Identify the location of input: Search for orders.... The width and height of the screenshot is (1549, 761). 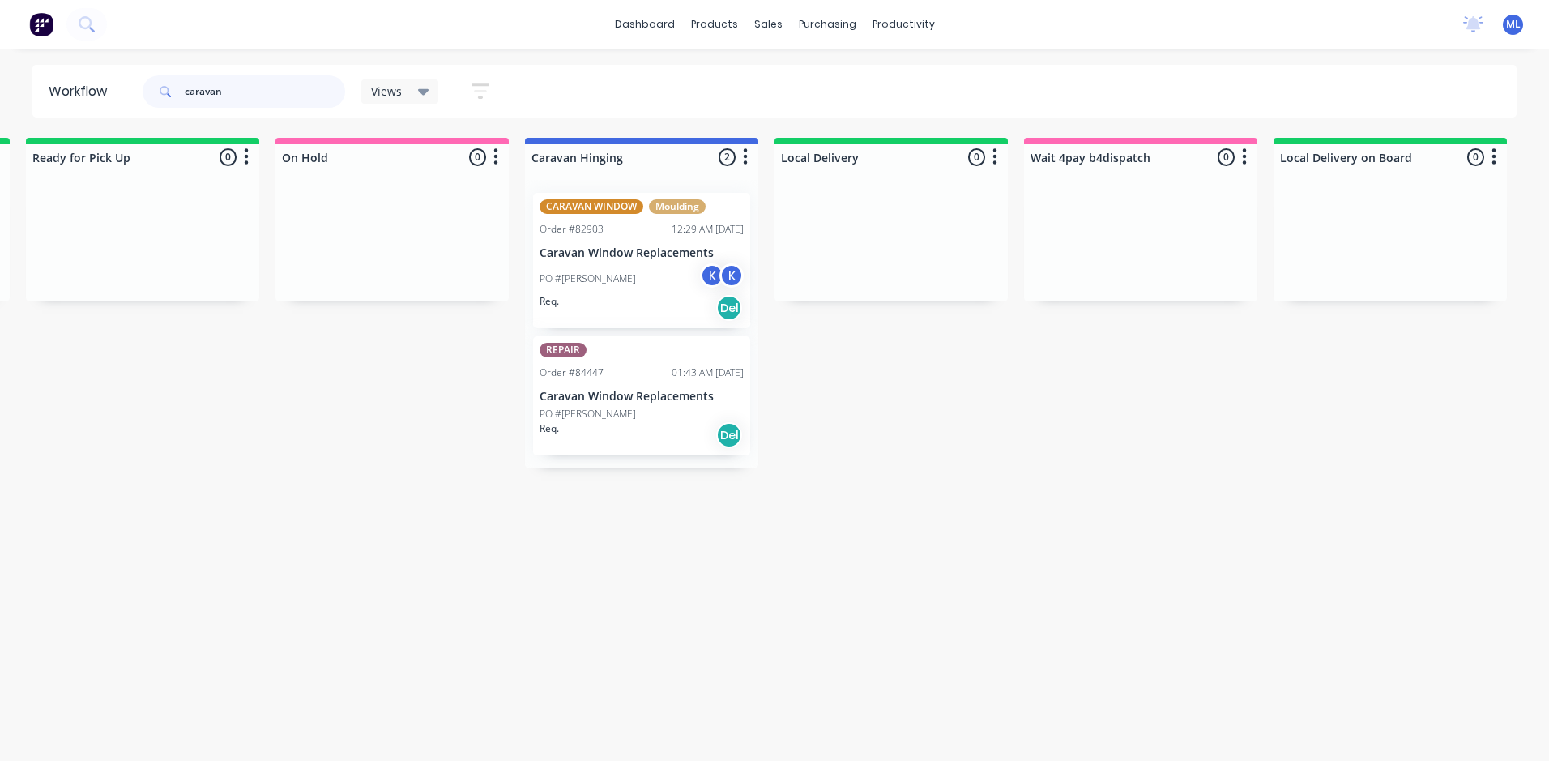
(265, 92).